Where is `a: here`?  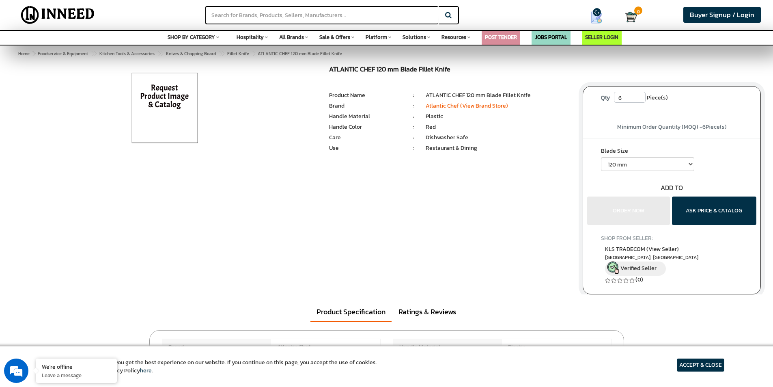 a: here is located at coordinates (146, 370).